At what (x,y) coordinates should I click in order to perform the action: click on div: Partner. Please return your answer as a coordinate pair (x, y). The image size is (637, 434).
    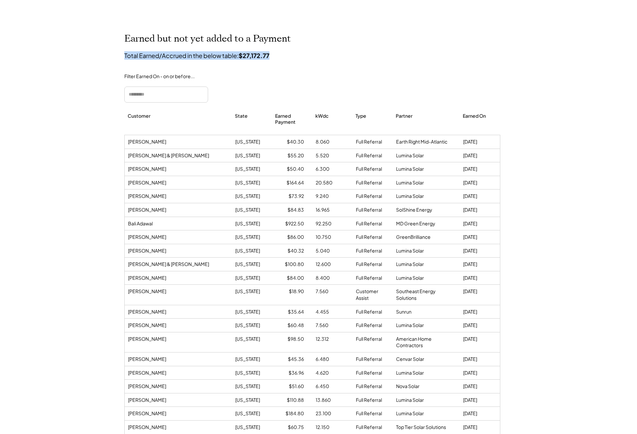
    Looking at the image, I should click on (426, 116).